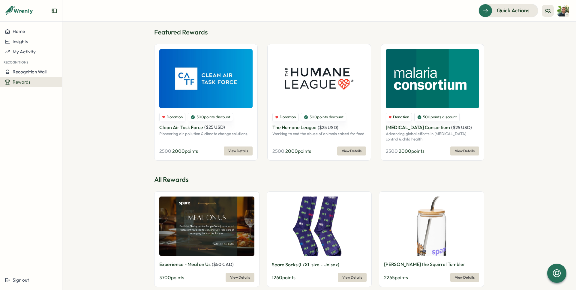 This screenshot has height=290, width=576. I want to click on span: ( $ 50 CAD ), so click(223, 265).